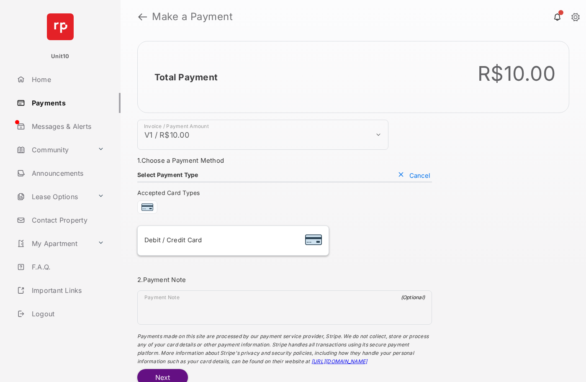 This screenshot has height=382, width=586. I want to click on a: Contact Property, so click(67, 220).